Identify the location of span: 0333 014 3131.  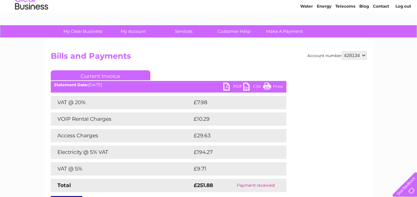
(315, 7).